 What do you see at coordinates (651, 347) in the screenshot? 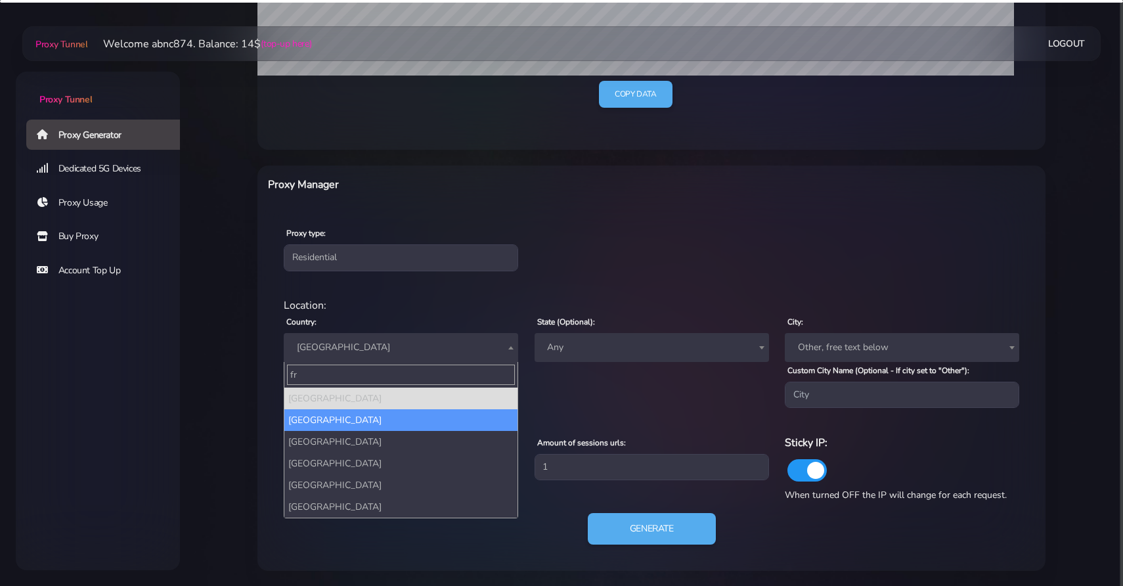
I see `span: Any` at bounding box center [651, 347].